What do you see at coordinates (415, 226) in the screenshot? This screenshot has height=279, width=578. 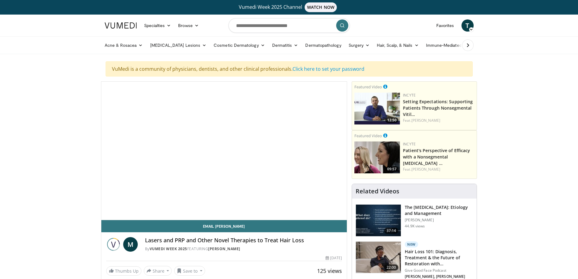 I see `p: 44.9K views` at bounding box center [415, 226].